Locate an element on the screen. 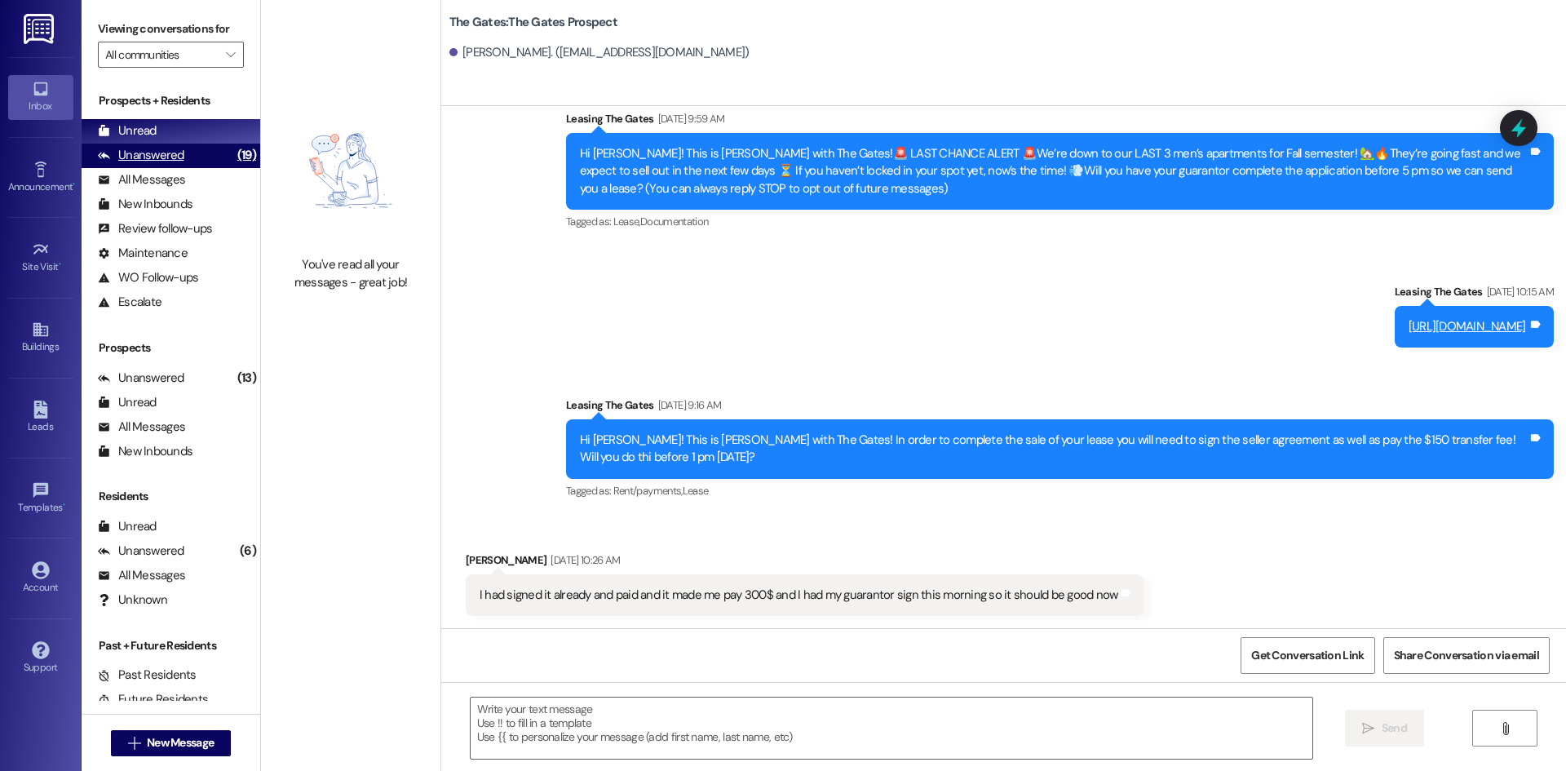  span: Lease is located at coordinates (696, 490).